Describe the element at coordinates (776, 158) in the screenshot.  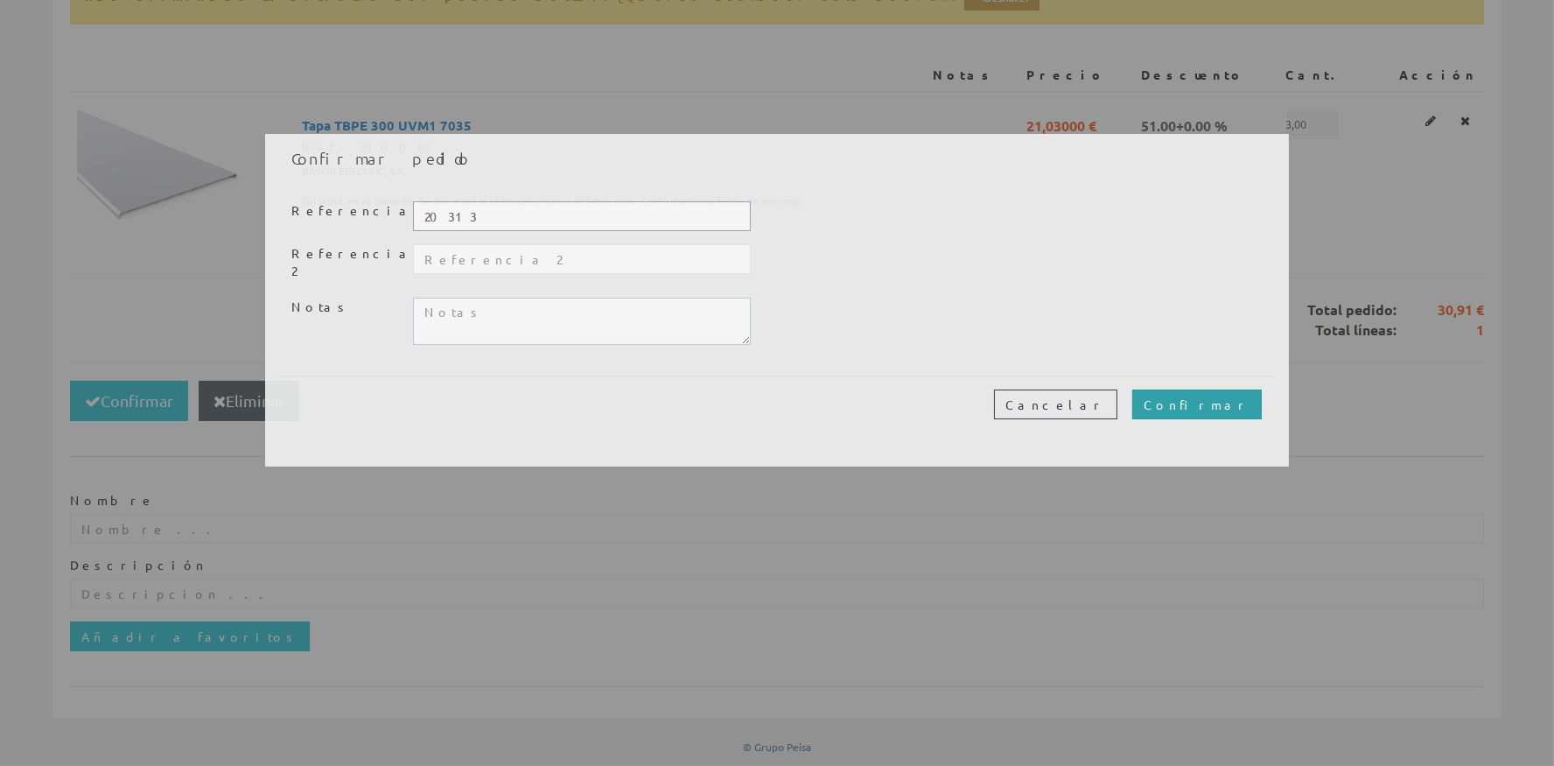
I see `h4: Confirmar pedido` at that location.